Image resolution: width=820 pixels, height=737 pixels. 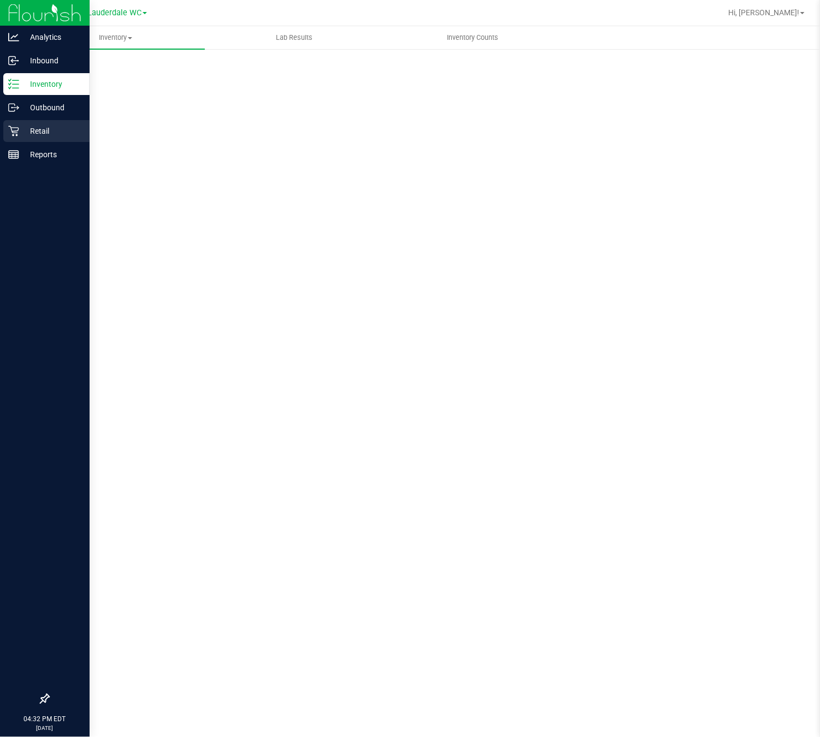 What do you see at coordinates (14, 131) in the screenshot?
I see `inline-svg: Retail` at bounding box center [14, 131].